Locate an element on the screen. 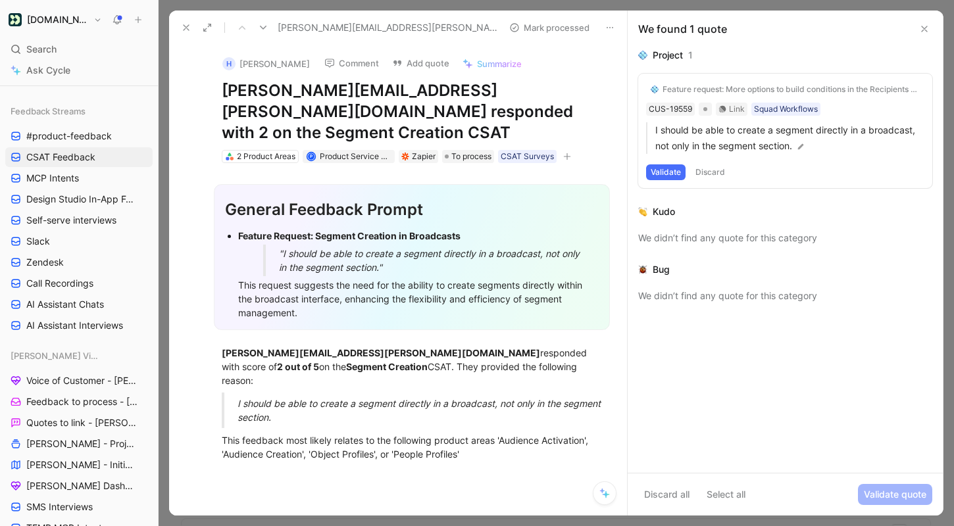 The height and width of the screenshot is (526, 954). div: General Feedback Prompt is located at coordinates (412, 210).